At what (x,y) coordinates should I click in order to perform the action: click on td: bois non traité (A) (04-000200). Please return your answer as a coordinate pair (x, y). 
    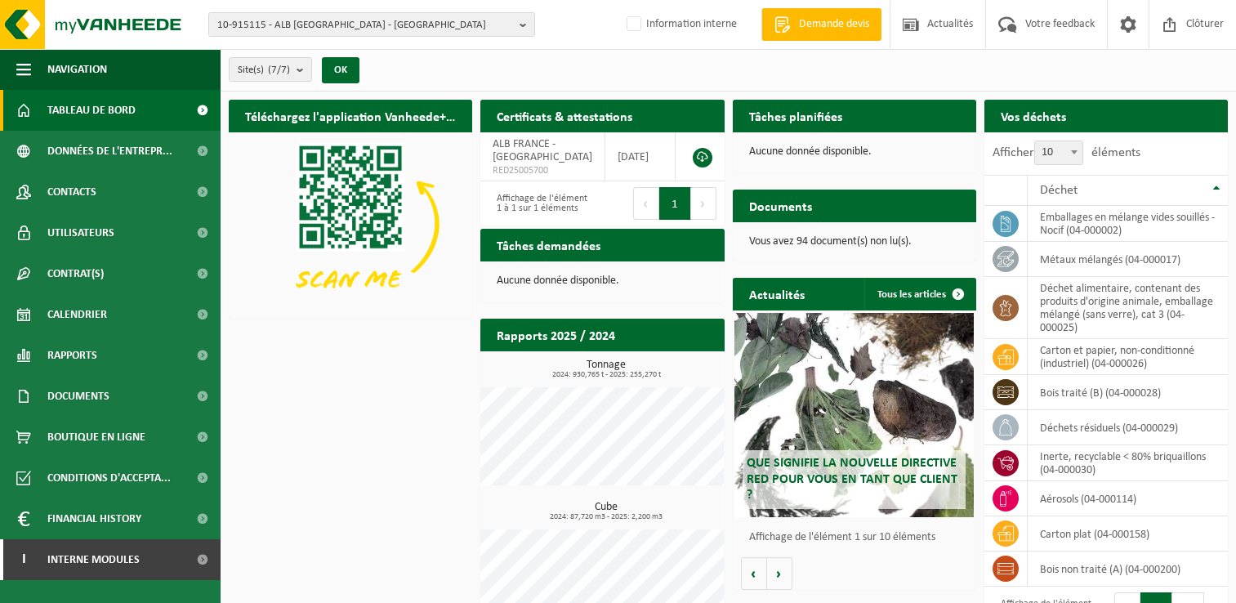
    Looking at the image, I should click on (1128, 569).